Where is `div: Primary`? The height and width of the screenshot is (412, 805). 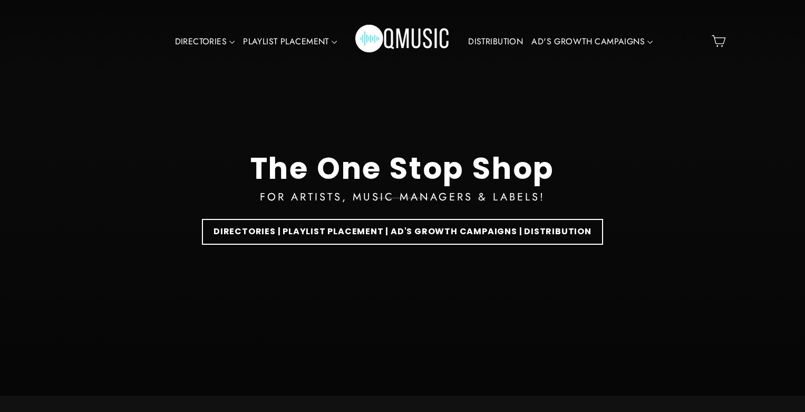
div: Primary is located at coordinates (403, 41).